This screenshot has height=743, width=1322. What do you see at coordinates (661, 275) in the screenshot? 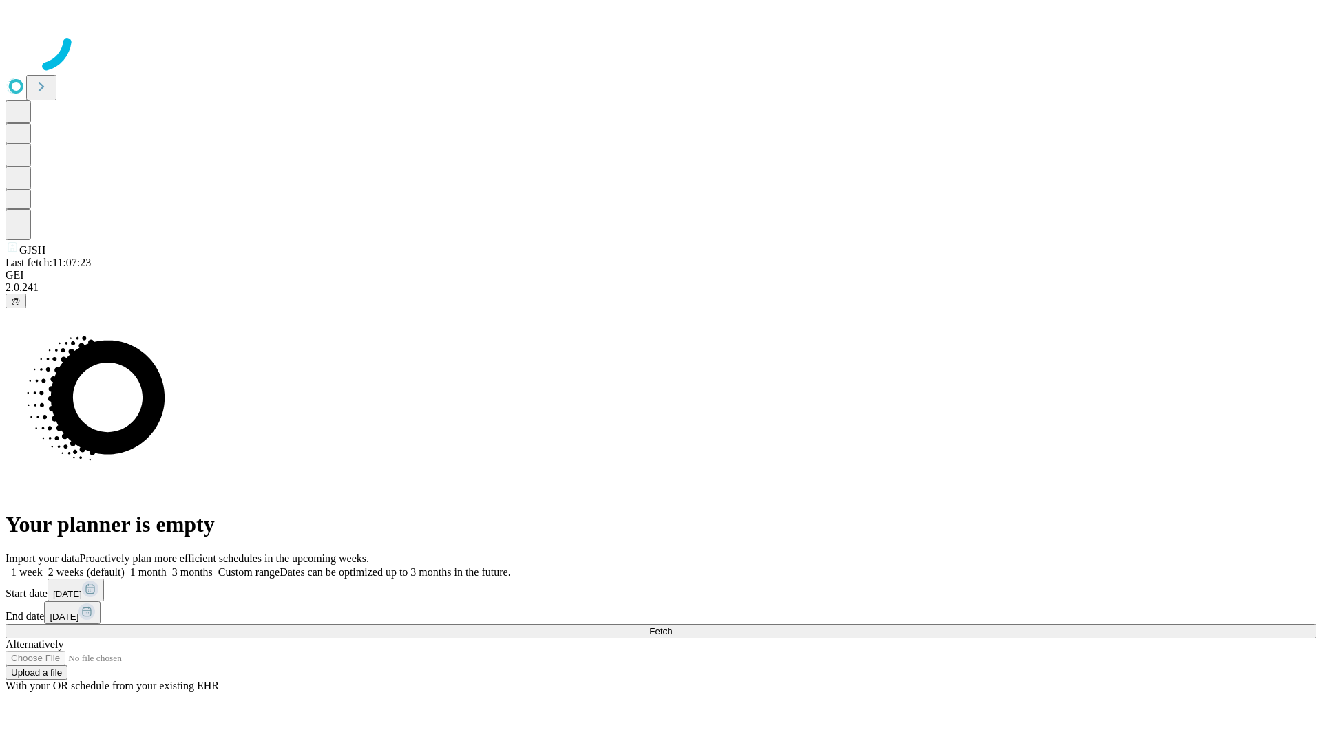
I see `div: GEI` at bounding box center [661, 275].